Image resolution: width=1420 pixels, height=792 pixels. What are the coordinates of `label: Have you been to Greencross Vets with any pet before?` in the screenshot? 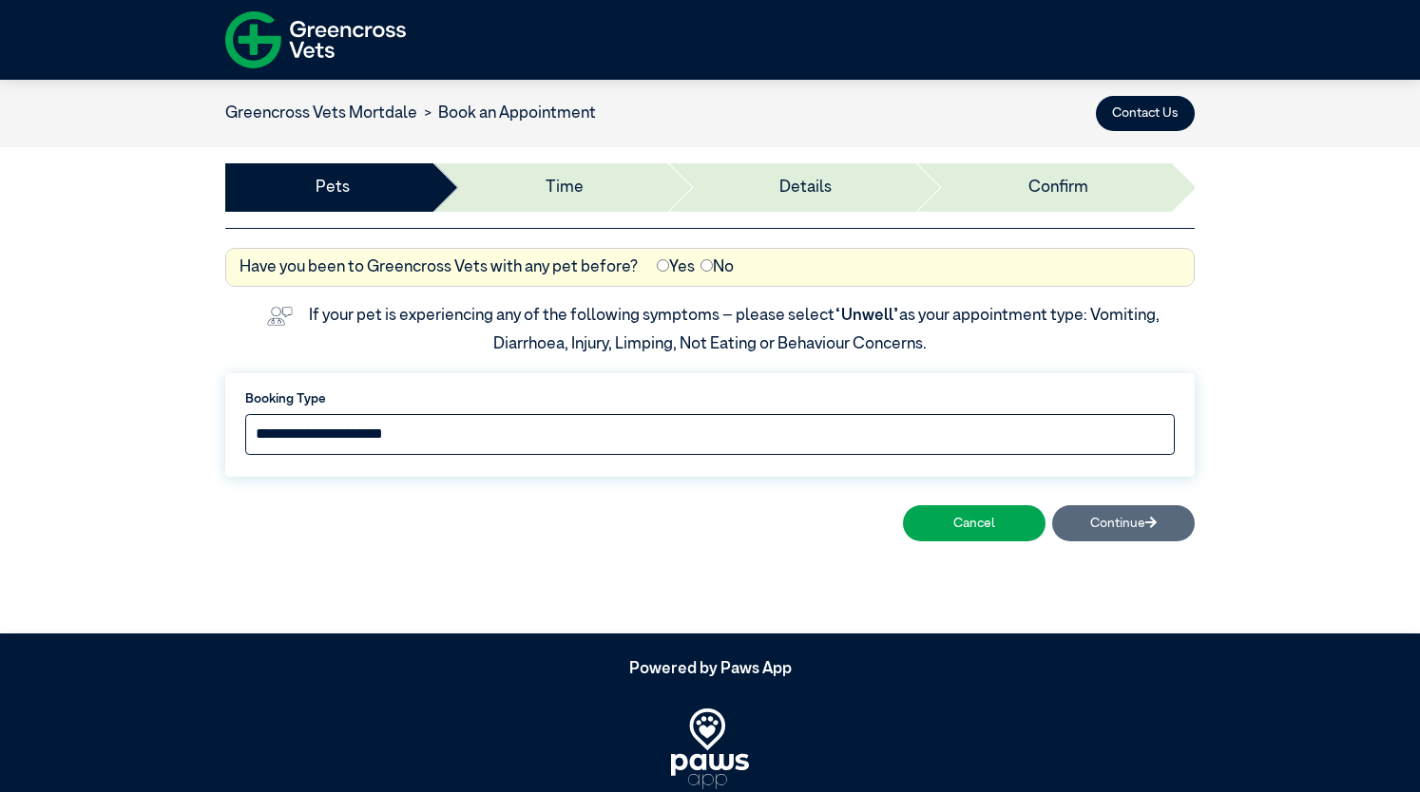 It's located at (438, 268).